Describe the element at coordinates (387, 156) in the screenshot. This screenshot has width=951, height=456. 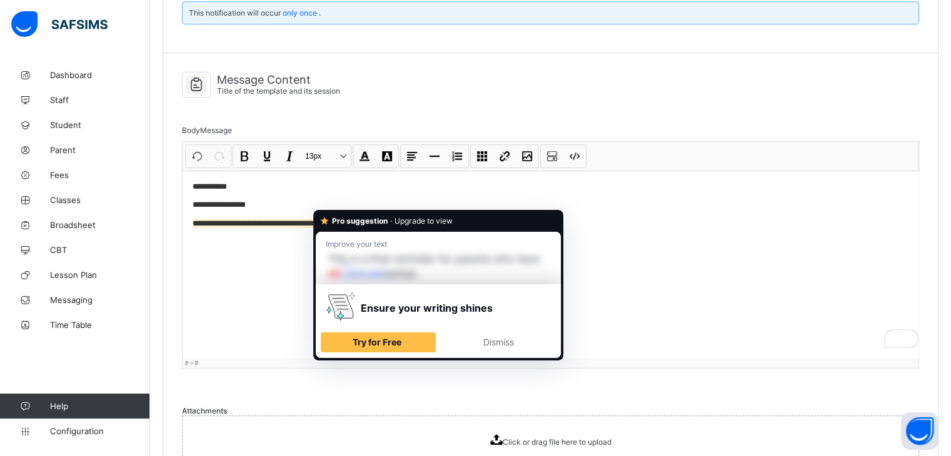
I see `button: Highlight Color` at that location.